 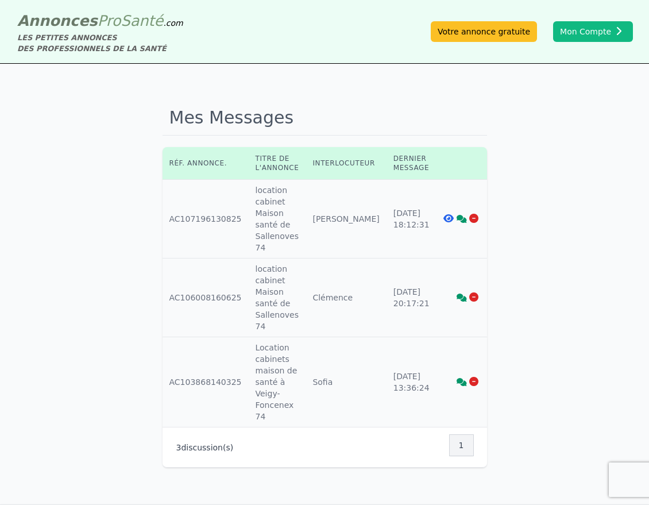 What do you see at coordinates (593, 32) in the screenshot?
I see `button: Mon Compte` at bounding box center [593, 32].